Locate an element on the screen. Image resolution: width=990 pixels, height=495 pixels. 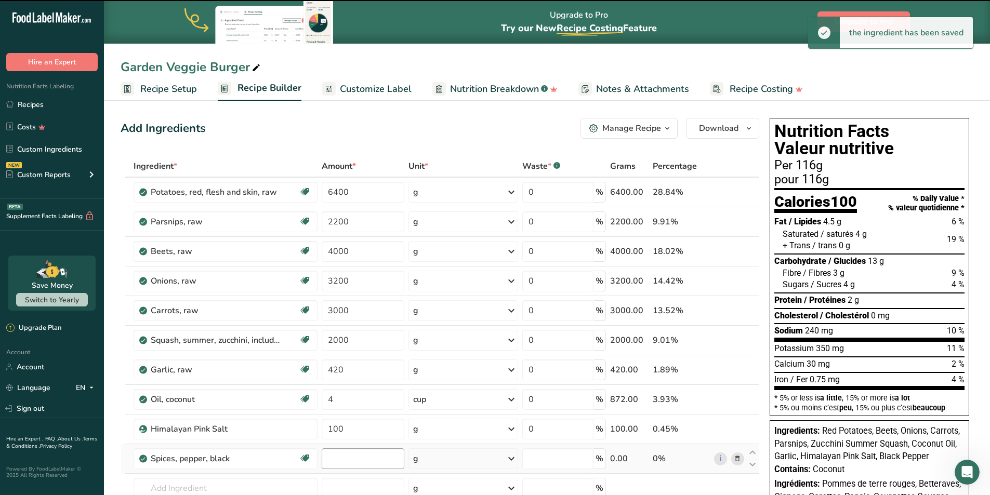
div: Himalayan Pink Salt is located at coordinates (216, 429).